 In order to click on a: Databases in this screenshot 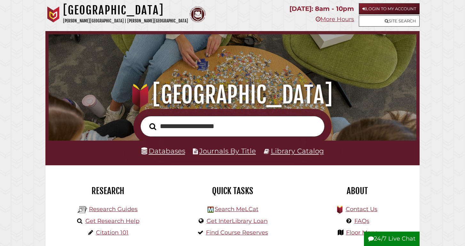, I will do `click(163, 151)`.